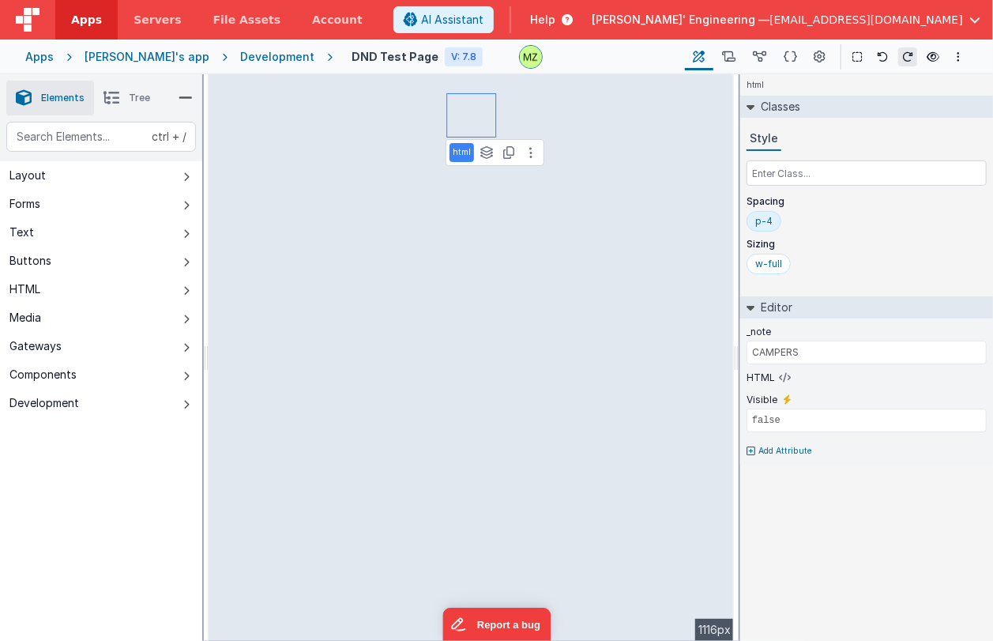 The height and width of the screenshot is (641, 993). Describe the element at coordinates (762, 400) in the screenshot. I see `label: Visible` at that location.